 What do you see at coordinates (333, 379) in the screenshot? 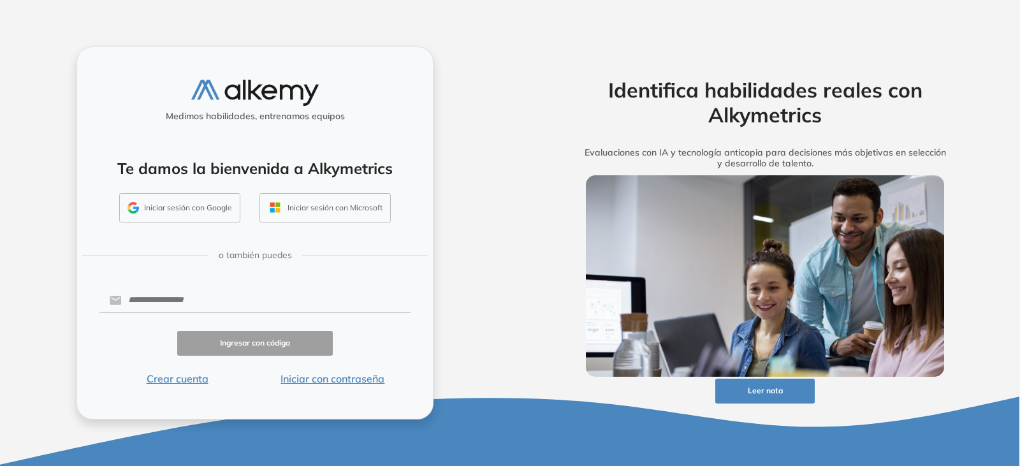
I see `button: Iniciar con contraseña` at bounding box center [333, 379].